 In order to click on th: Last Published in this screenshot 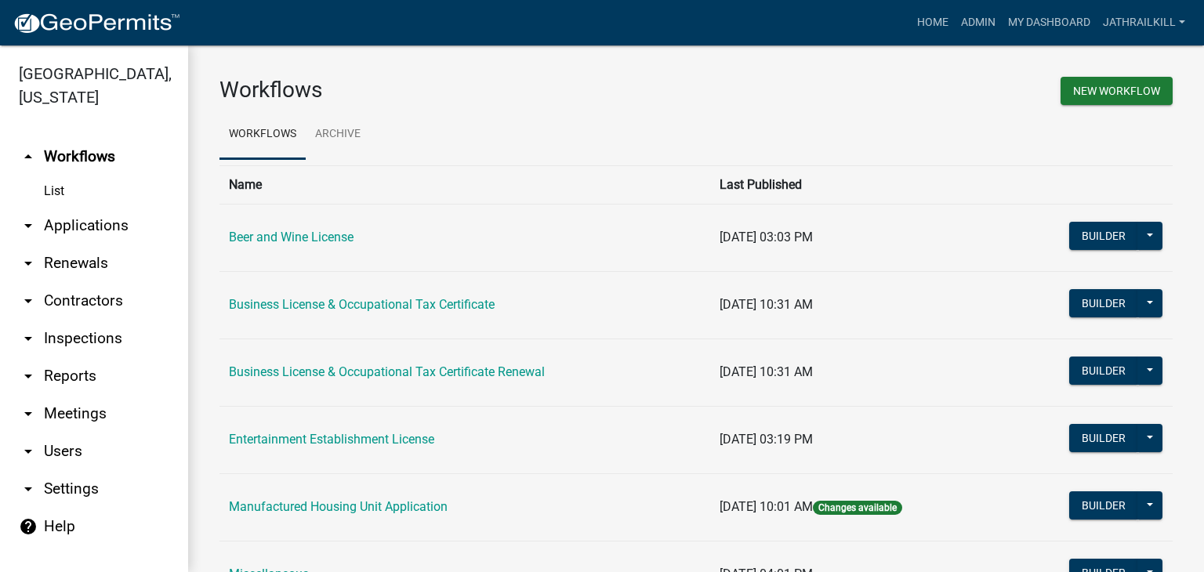, I will do `click(858, 184)`.